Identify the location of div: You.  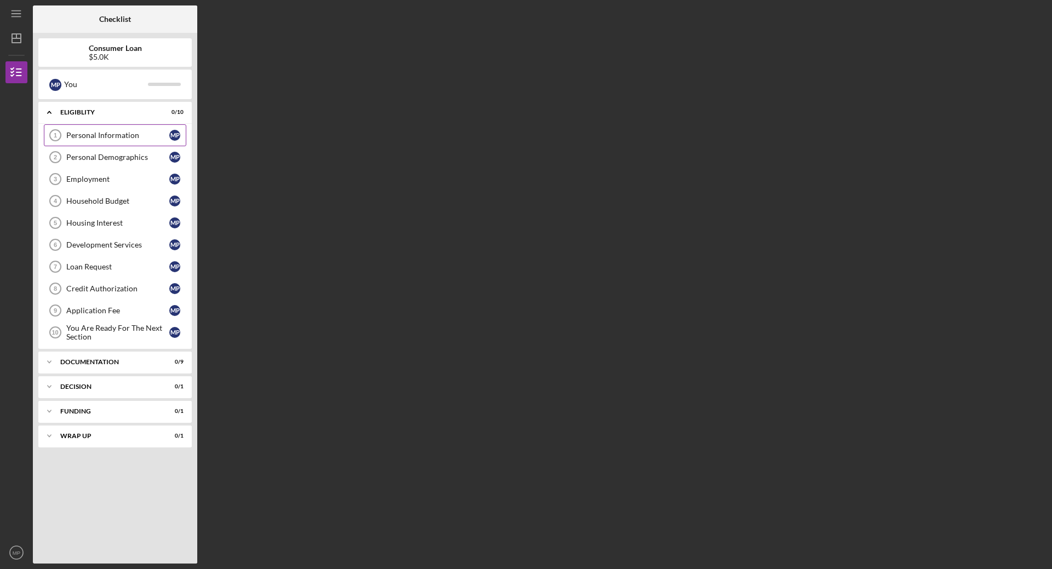
(106, 84).